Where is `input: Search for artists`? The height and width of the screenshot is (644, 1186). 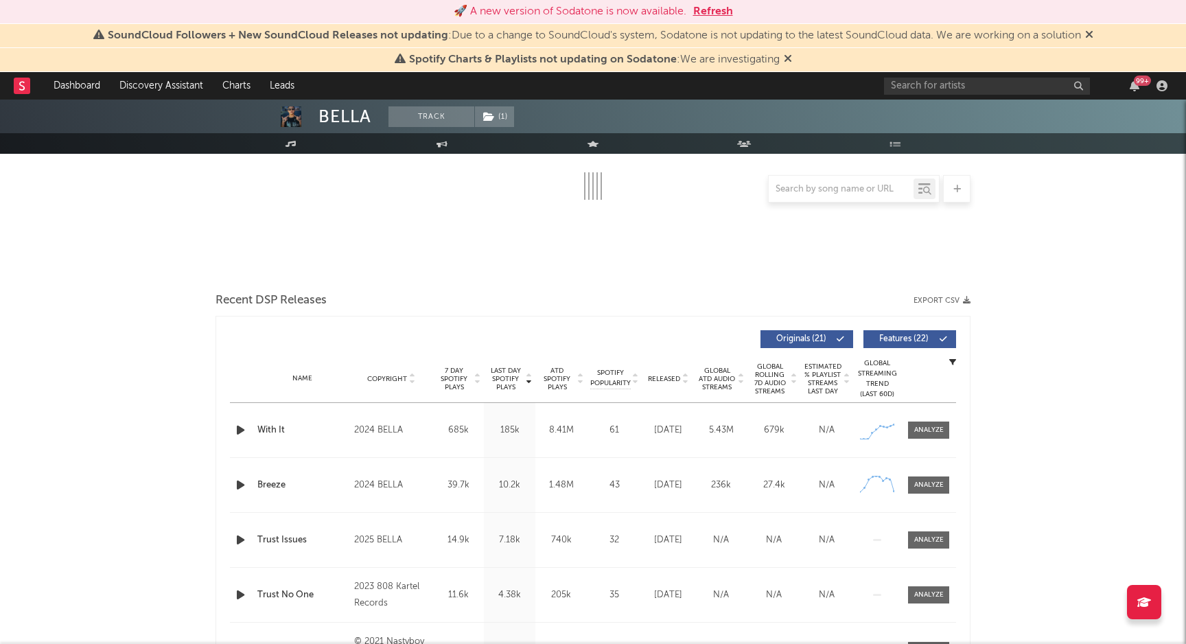
input: Search for artists is located at coordinates (987, 86).